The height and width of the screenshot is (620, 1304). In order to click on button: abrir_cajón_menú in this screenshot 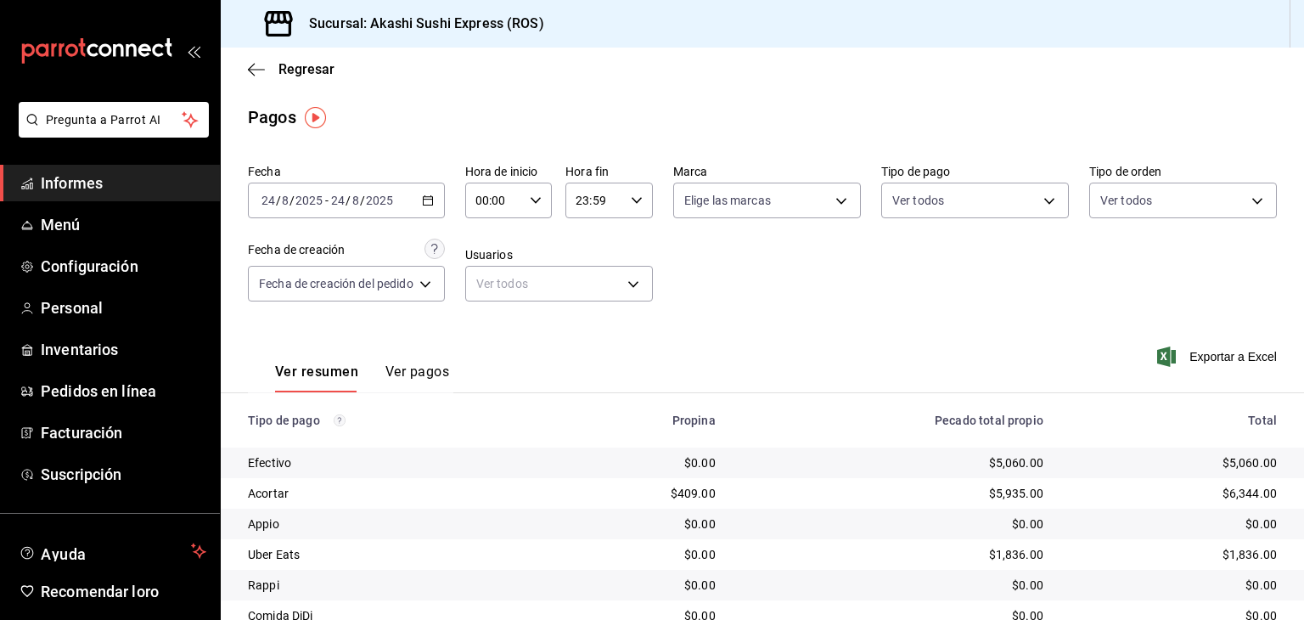, I will do `click(193, 51)`.